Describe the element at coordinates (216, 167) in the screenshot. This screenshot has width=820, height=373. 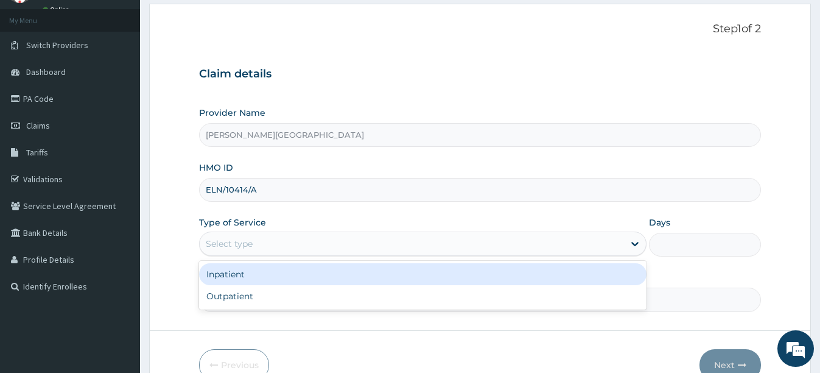
I see `label: HMO ID` at that location.